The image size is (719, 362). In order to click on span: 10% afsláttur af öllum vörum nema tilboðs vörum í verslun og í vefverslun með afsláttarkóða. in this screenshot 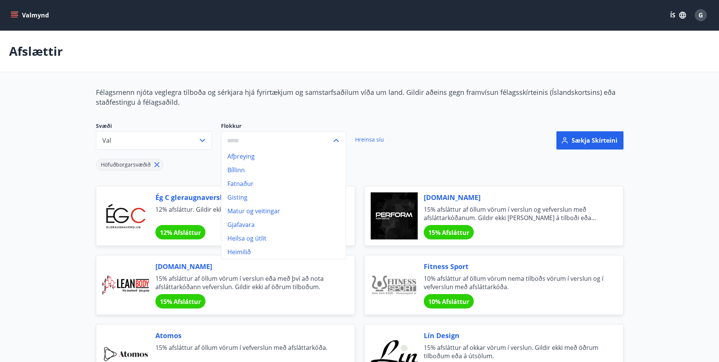, I will do `click(514, 282)`.